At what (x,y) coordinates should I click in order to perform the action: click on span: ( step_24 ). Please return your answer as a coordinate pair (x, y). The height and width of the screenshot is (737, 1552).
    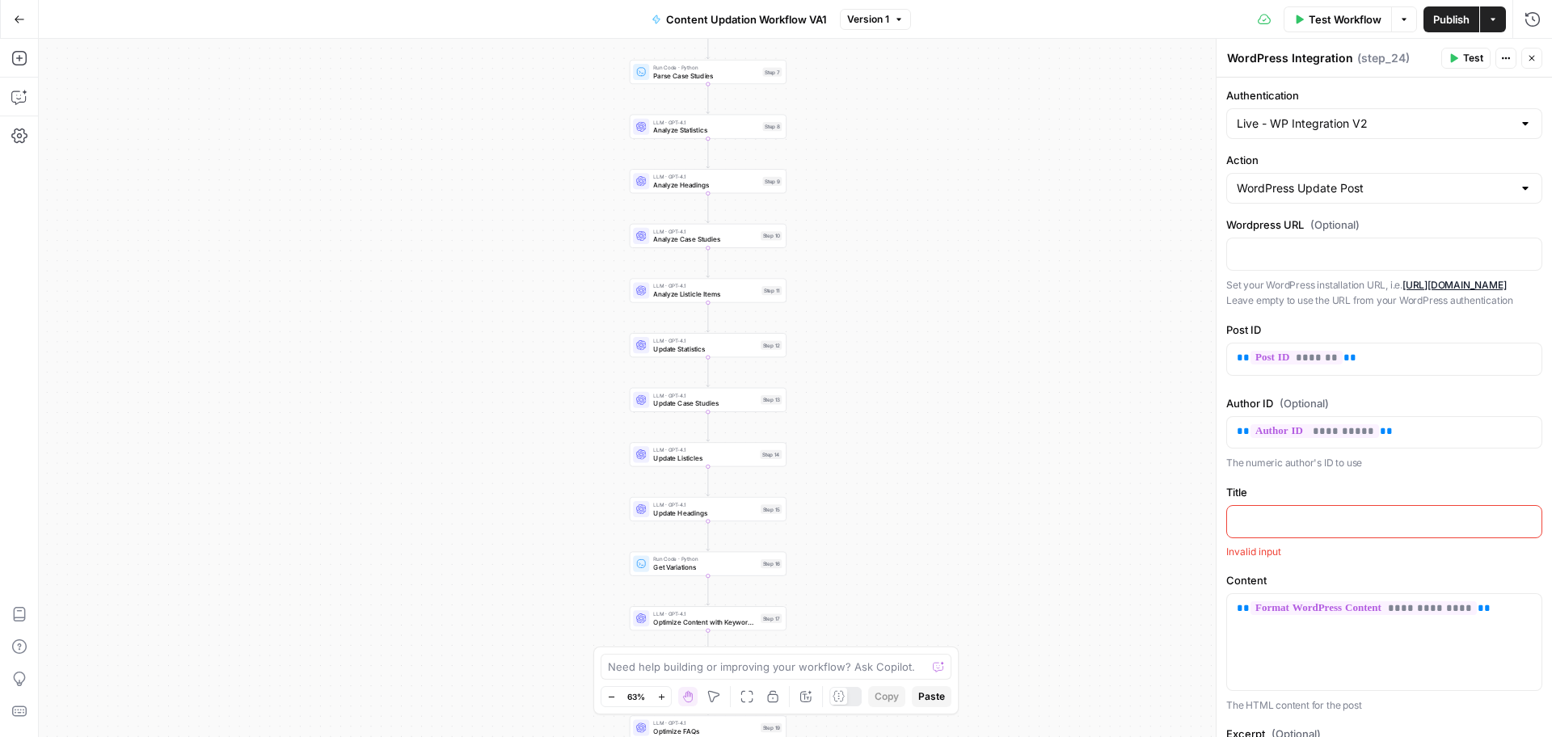
    Looking at the image, I should click on (1383, 58).